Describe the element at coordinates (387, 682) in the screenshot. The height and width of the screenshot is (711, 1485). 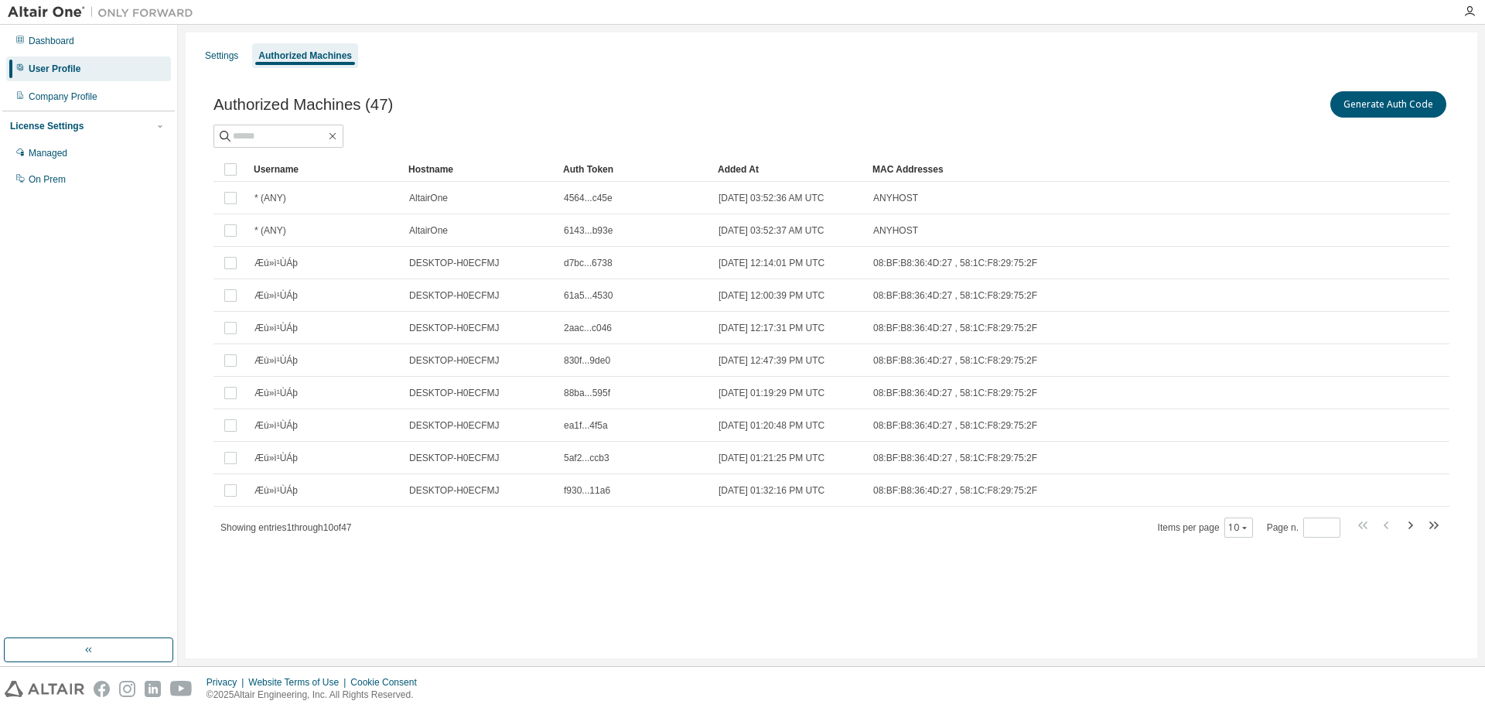
I see `div: Cookie Consent` at that location.